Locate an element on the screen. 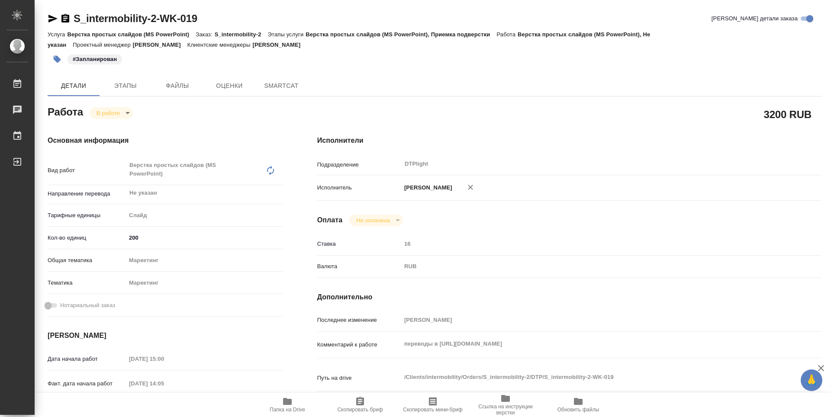 The width and height of the screenshot is (831, 417). p: Заказ: is located at coordinates (205, 34).